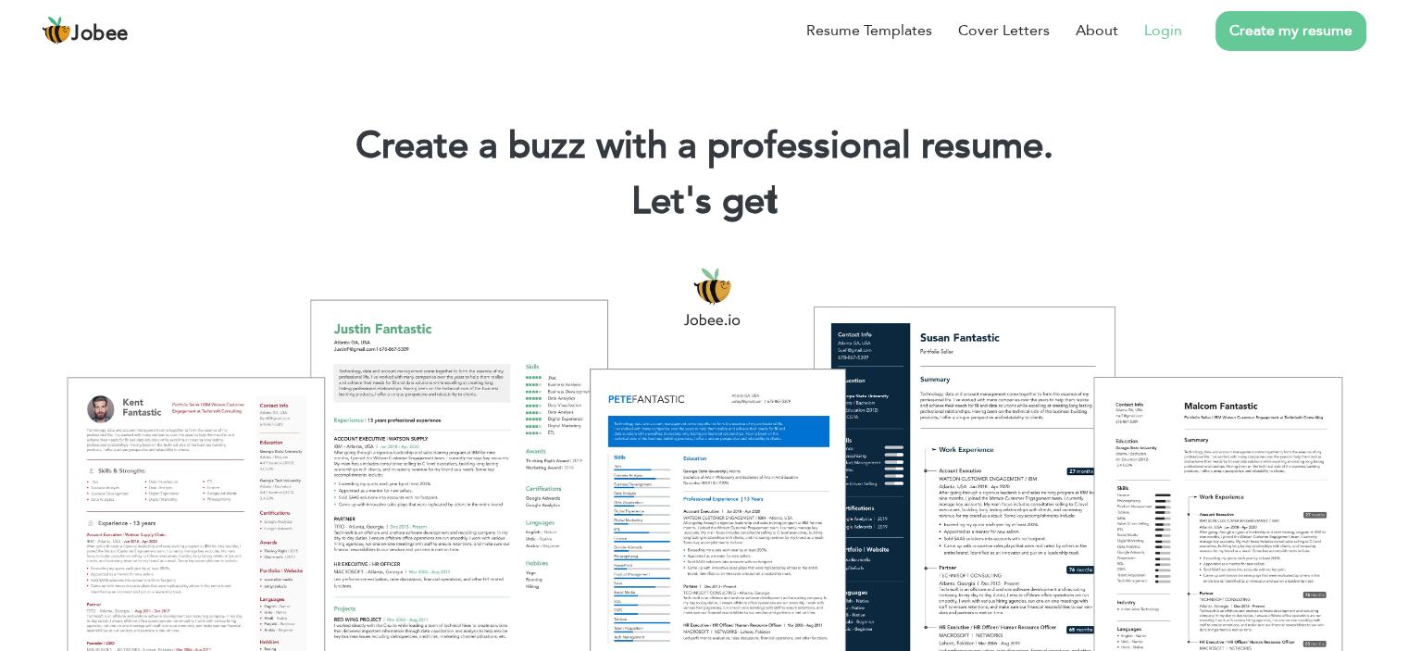 This screenshot has height=651, width=1408. What do you see at coordinates (1290, 31) in the screenshot?
I see `a: Create my resume` at bounding box center [1290, 31].